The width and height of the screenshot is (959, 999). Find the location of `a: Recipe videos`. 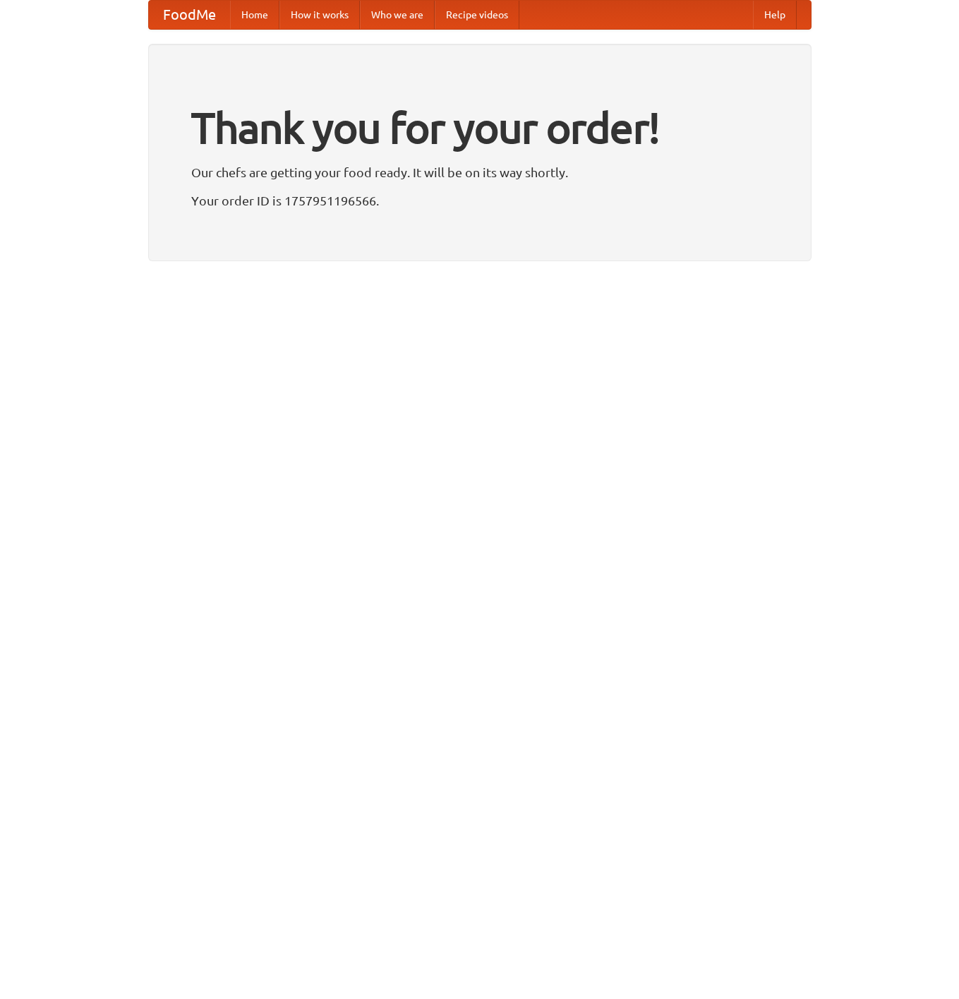

a: Recipe videos is located at coordinates (477, 15).